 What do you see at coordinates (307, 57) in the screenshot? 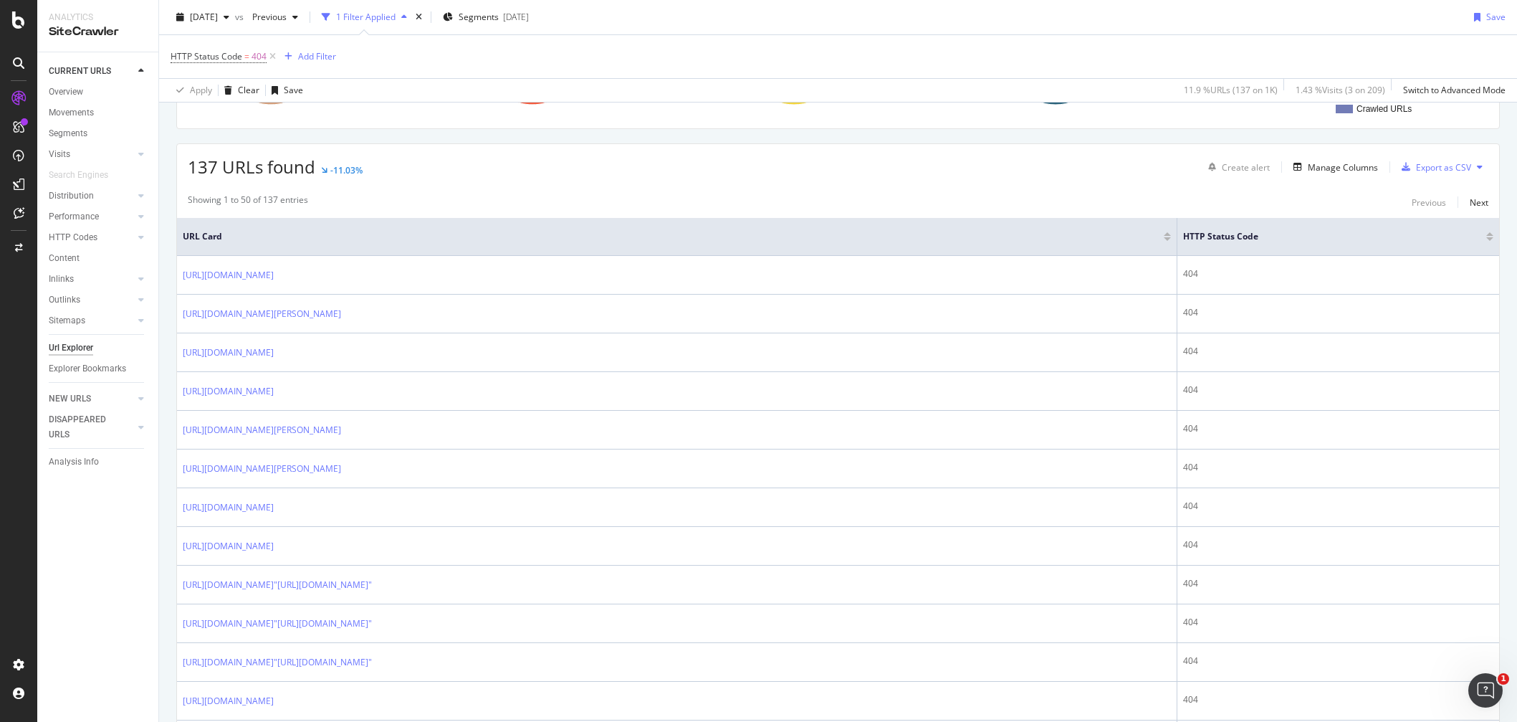
I see `button: Add Filter` at bounding box center [307, 57].